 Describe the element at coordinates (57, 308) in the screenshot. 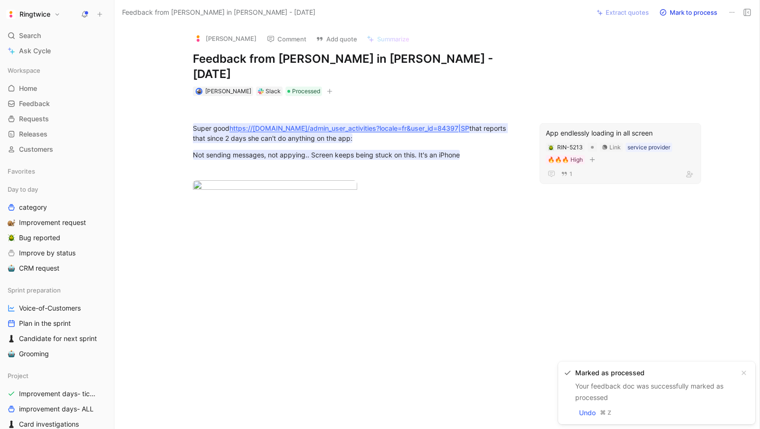

I see `a: Voice-of-Customers` at that location.